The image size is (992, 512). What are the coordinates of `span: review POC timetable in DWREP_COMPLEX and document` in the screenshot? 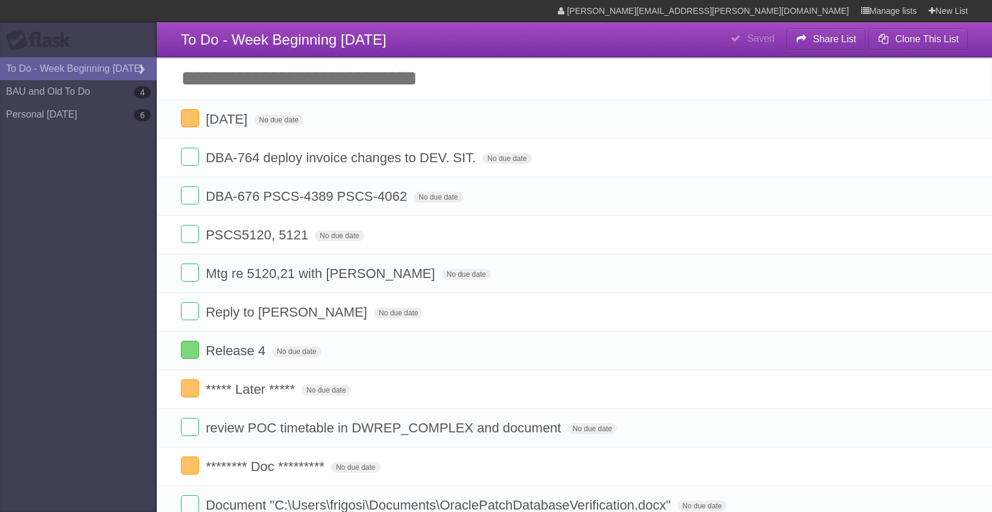 It's located at (385, 428).